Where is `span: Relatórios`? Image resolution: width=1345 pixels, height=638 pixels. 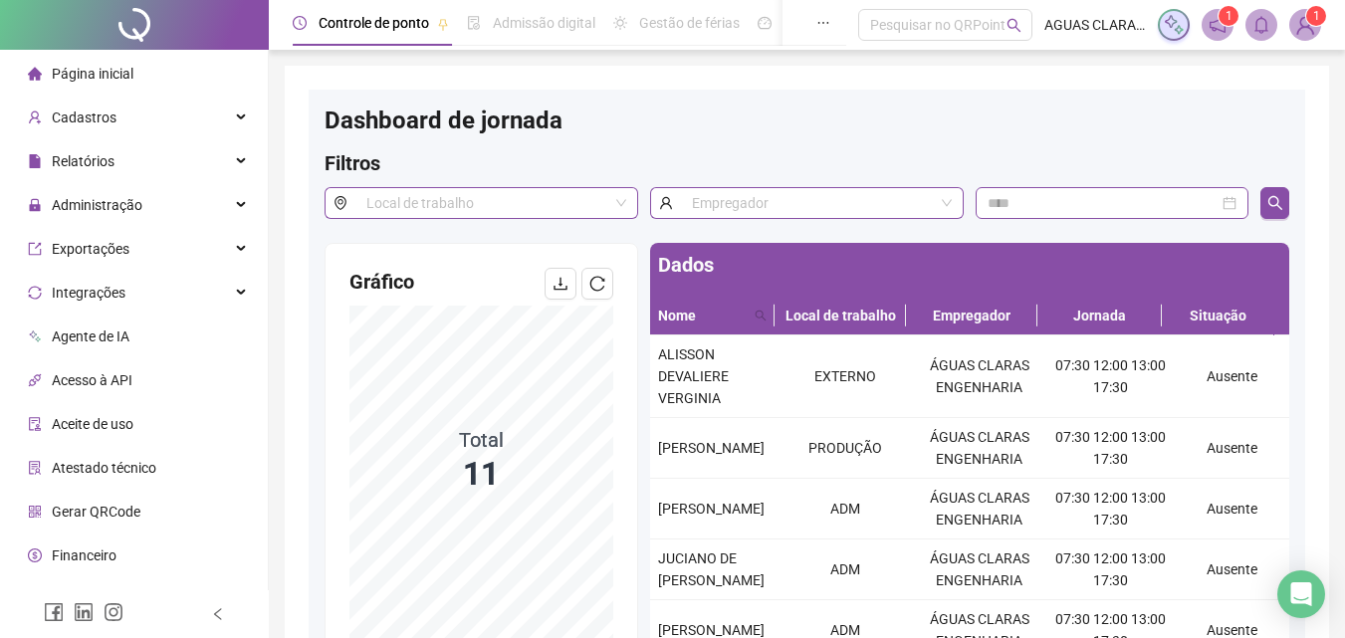 span: Relatórios is located at coordinates (83, 161).